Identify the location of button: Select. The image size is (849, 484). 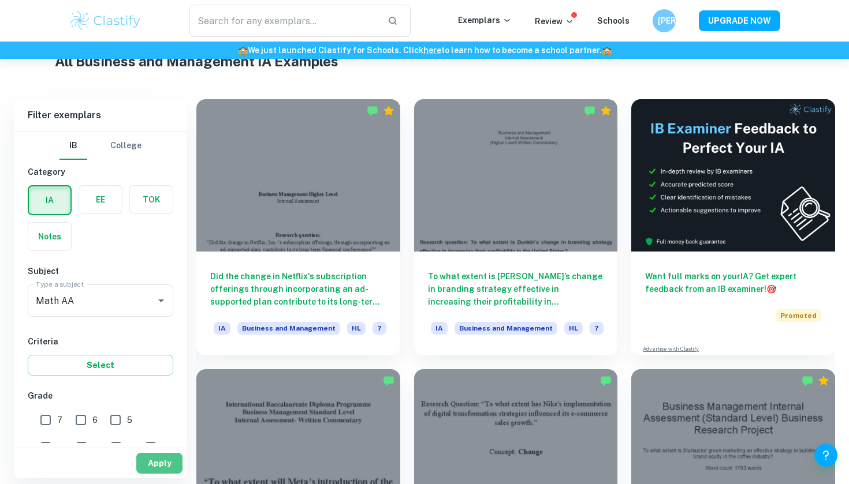
(100, 365).